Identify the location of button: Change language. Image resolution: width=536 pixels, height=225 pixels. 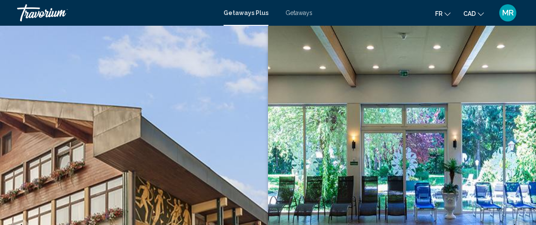
(443, 13).